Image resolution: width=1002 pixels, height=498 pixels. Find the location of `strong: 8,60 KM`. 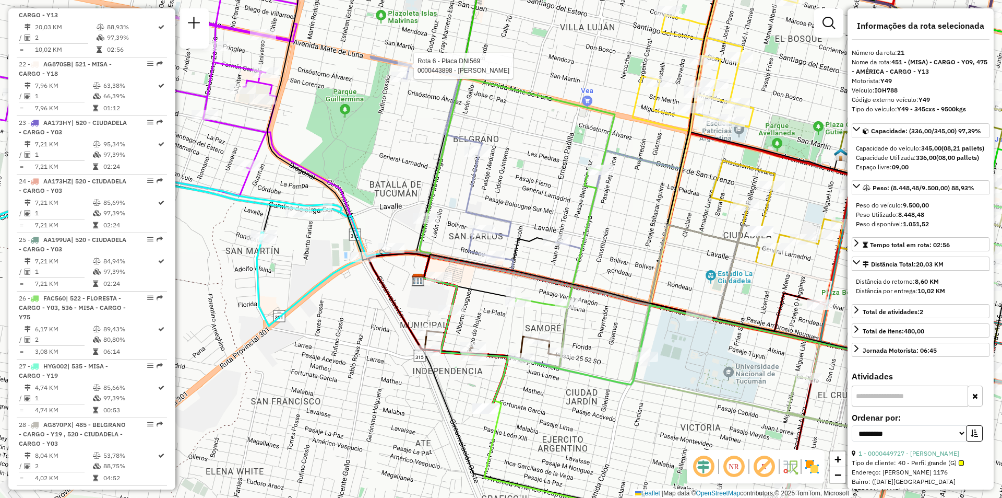

strong: 8,60 KM is located at coordinates (927, 281).